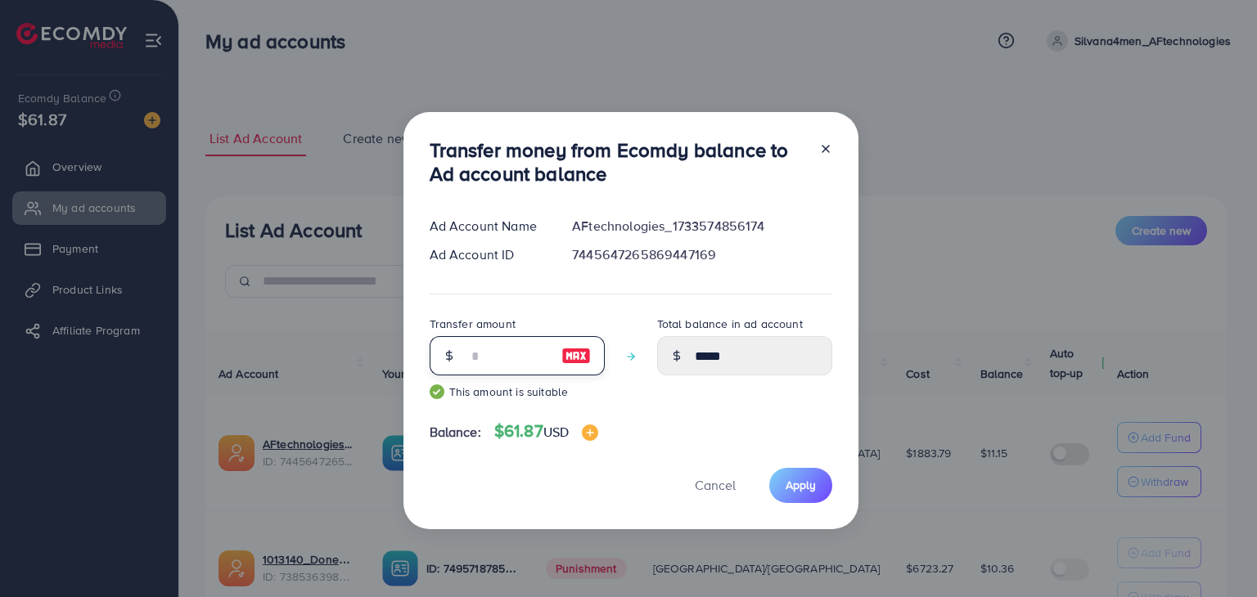 Image resolution: width=1257 pixels, height=597 pixels. Describe the element at coordinates (546, 431) in the screenshot. I see `h4: $61.87` at that location.